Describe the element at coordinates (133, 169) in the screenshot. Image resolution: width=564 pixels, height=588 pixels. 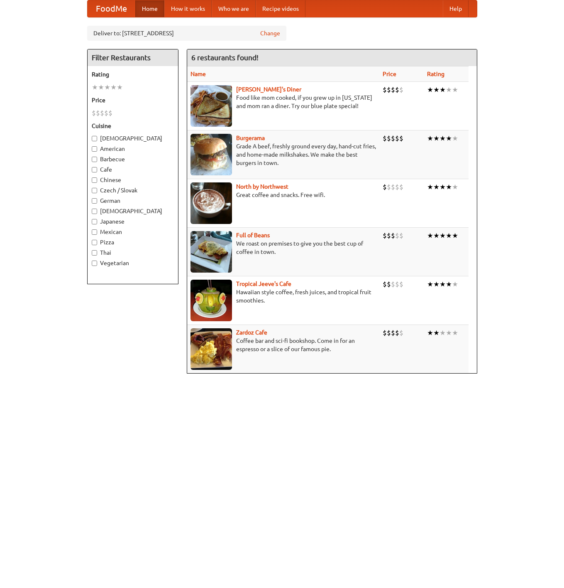
I see `label: Cafe` at that location.